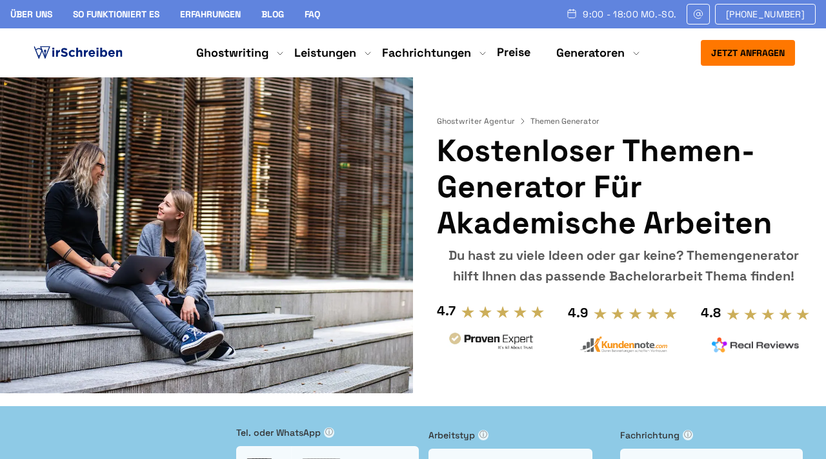 The height and width of the screenshot is (459, 826). What do you see at coordinates (327, 433) in the screenshot?
I see `label: Tel. oder WhatsApp` at bounding box center [327, 433].